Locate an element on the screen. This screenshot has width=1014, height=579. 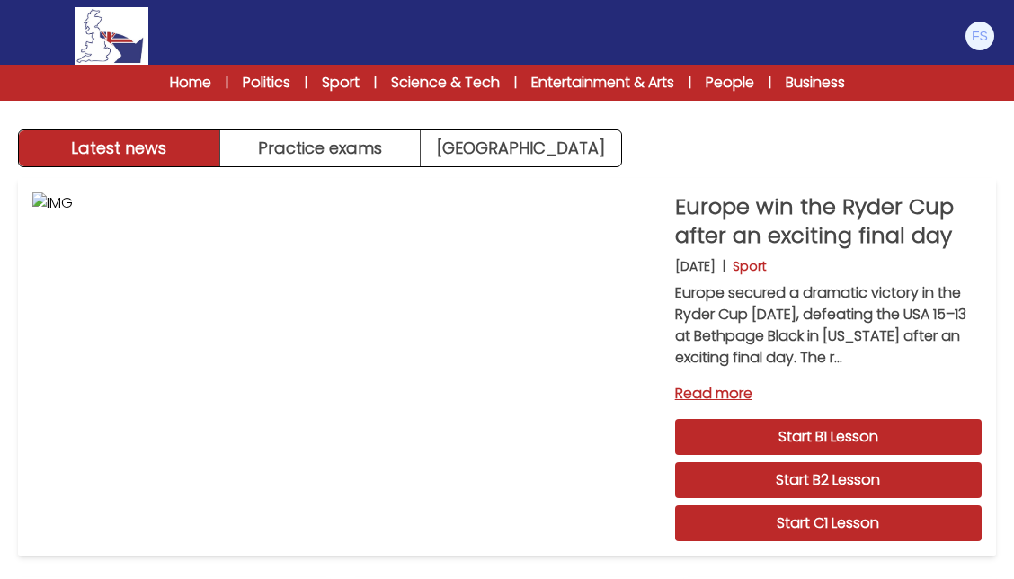
a: Business is located at coordinates (816, 83).